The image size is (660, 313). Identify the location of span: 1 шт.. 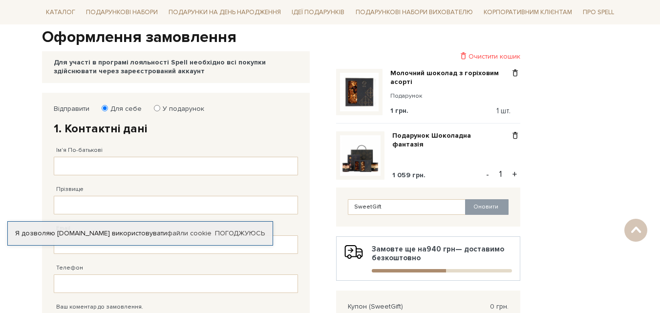
(503, 111).